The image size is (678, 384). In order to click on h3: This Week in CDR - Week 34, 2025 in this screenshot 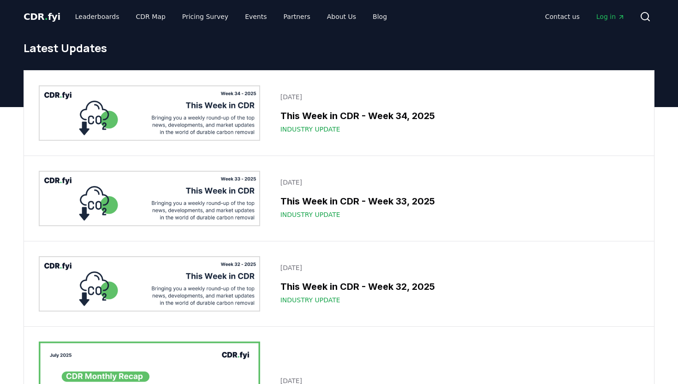, I will do `click(457, 116)`.